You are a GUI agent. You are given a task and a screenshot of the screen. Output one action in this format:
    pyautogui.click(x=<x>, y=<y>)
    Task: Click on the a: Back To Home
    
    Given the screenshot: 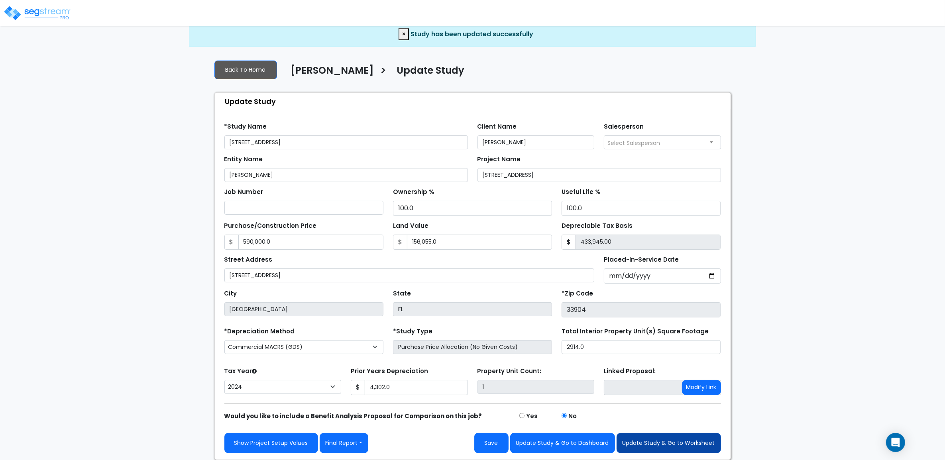 What is the action you would take?
    pyautogui.click(x=246, y=70)
    